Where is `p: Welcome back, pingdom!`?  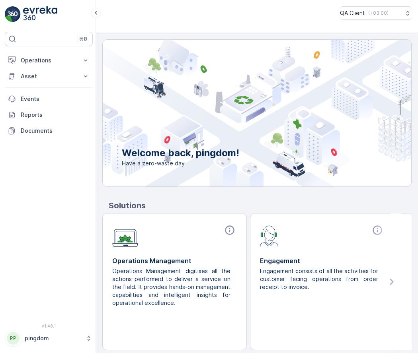
p: Welcome back, pingdom! is located at coordinates (180, 153).